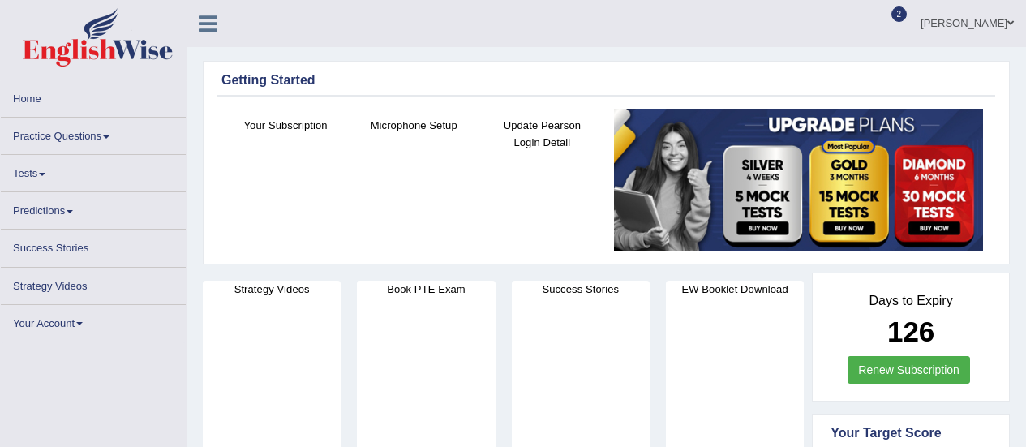 This screenshot has height=447, width=1026. Describe the element at coordinates (93, 208) in the screenshot. I see `a: Predictions` at that location.